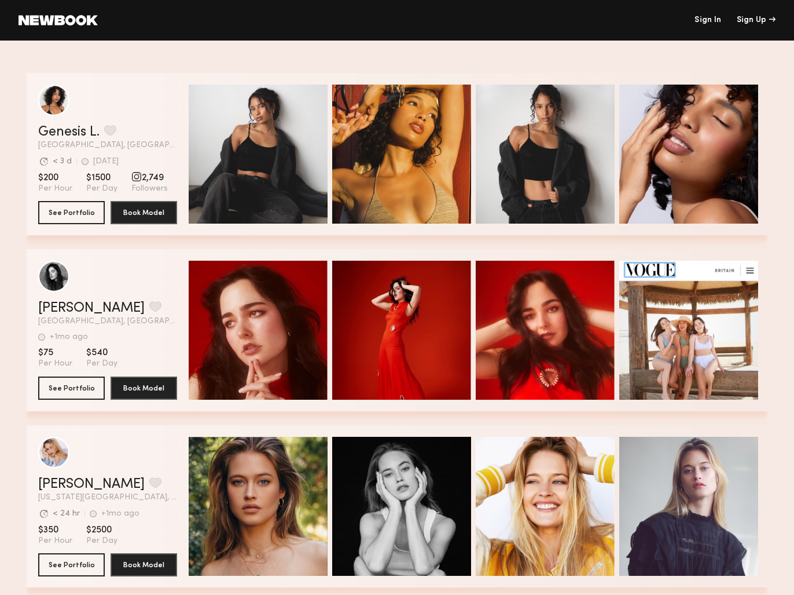 The height and width of the screenshot is (595, 794). I want to click on a: Sign In, so click(708, 20).